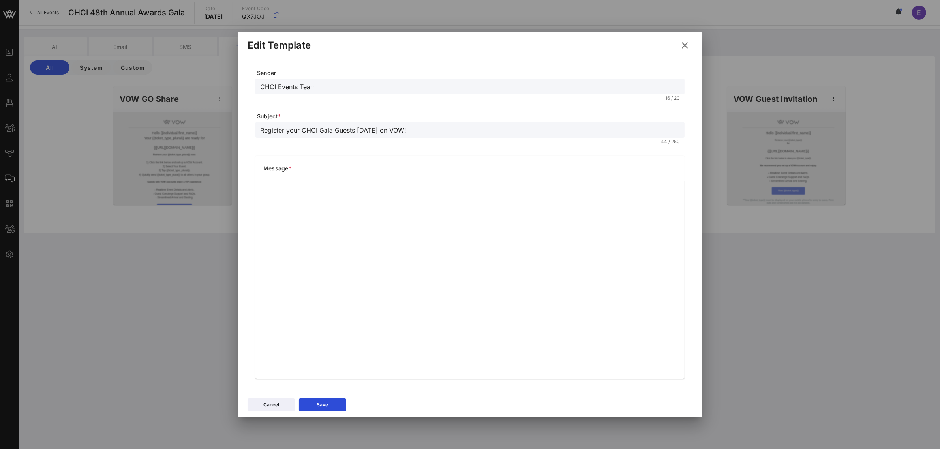 The height and width of the screenshot is (449, 940). Describe the element at coordinates (271, 405) in the screenshot. I see `div: Cancel` at that location.